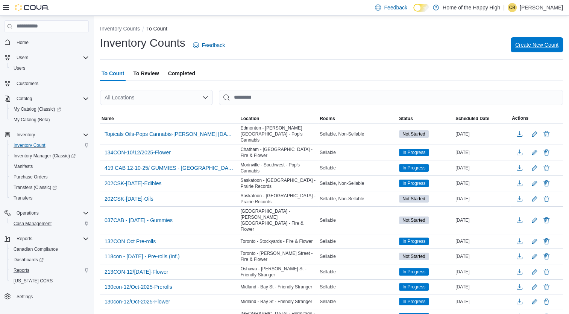 The height and width of the screenshot is (314, 569). What do you see at coordinates (23, 43) in the screenshot?
I see `a: Home` at bounding box center [23, 43].